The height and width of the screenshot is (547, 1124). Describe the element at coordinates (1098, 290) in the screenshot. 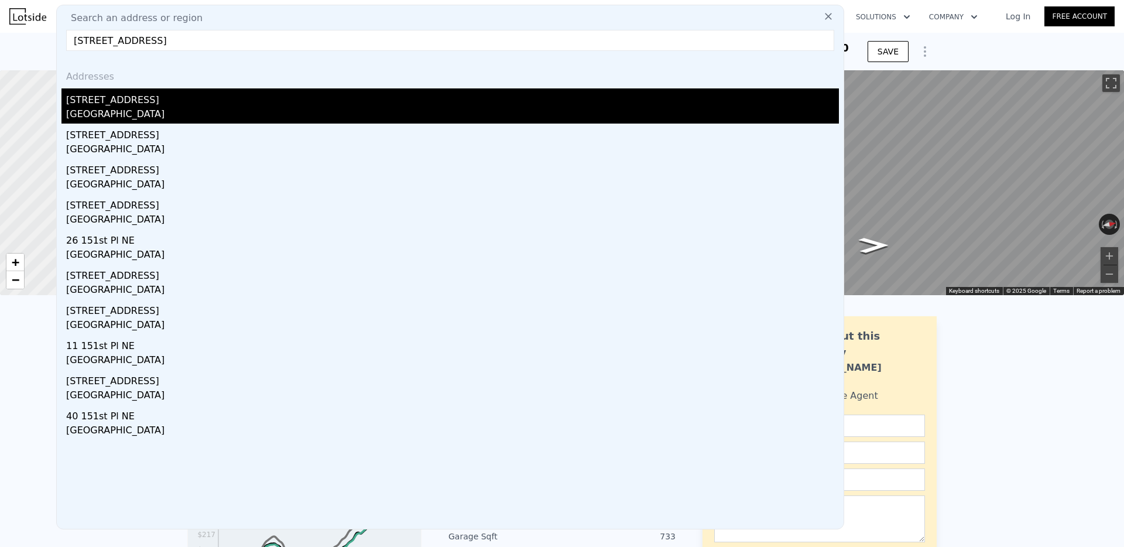

I see `a: Report a problem` at that location.